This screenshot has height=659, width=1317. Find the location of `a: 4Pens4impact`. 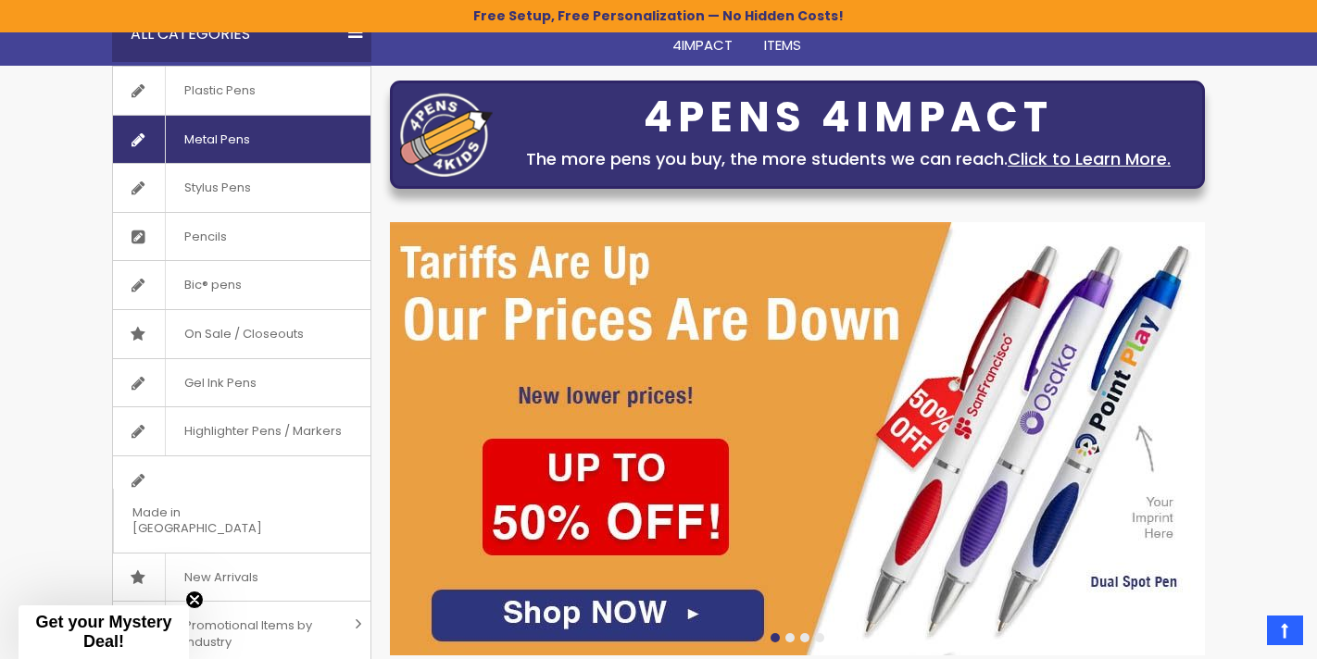

a: 4Pens4impact is located at coordinates (703, 36).